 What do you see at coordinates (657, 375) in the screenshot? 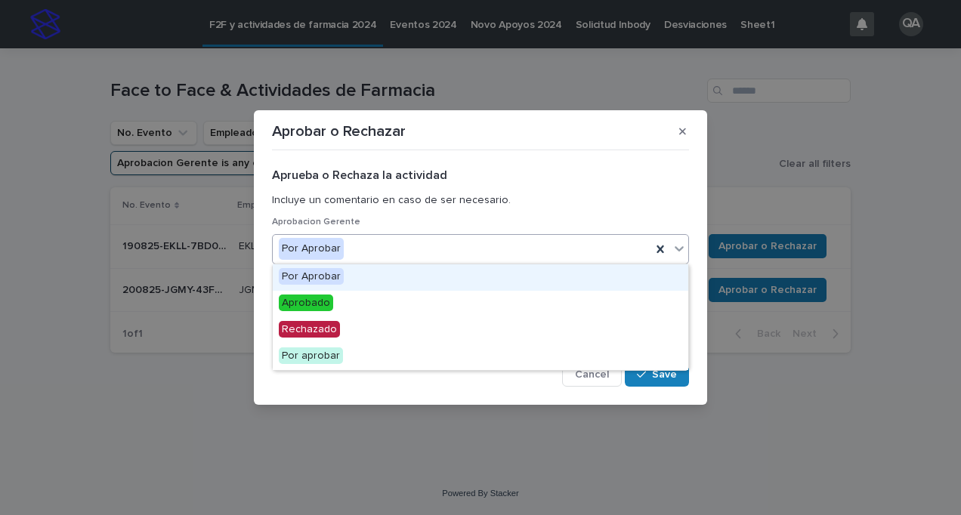
I see `button: Save` at bounding box center [657, 375].